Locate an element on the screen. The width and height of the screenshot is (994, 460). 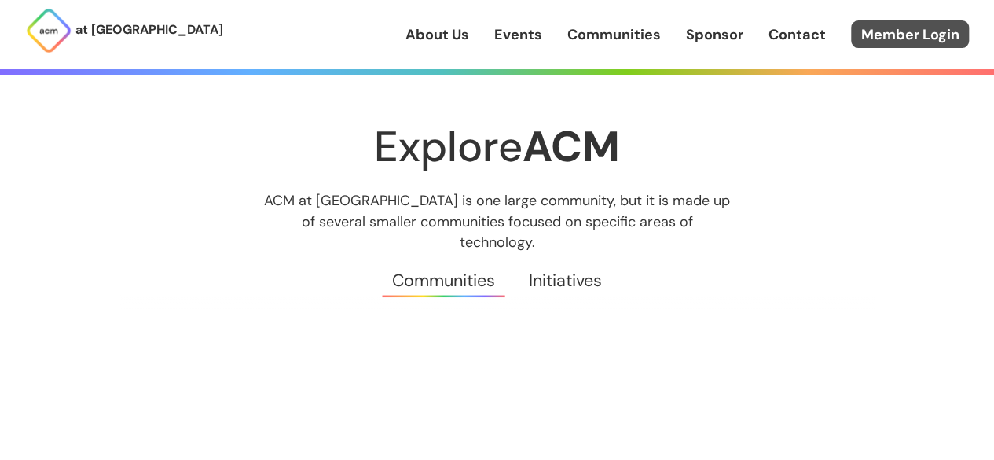
img: ACM Logo is located at coordinates (49, 31).